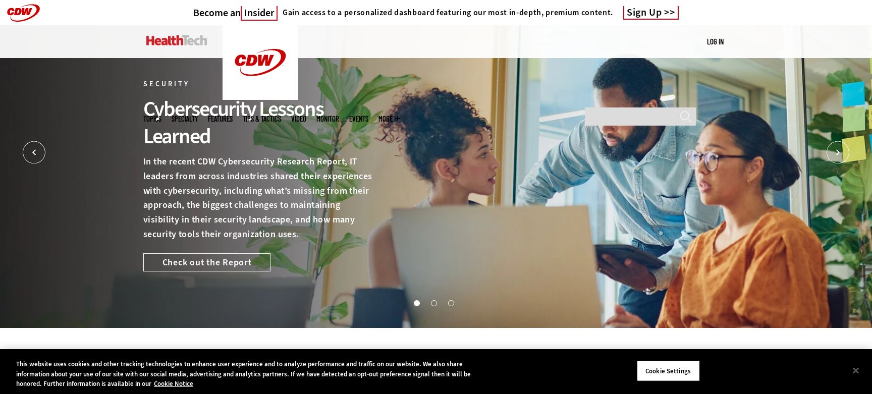 This screenshot has width=872, height=394. What do you see at coordinates (220, 119) in the screenshot?
I see `a: Features` at bounding box center [220, 119].